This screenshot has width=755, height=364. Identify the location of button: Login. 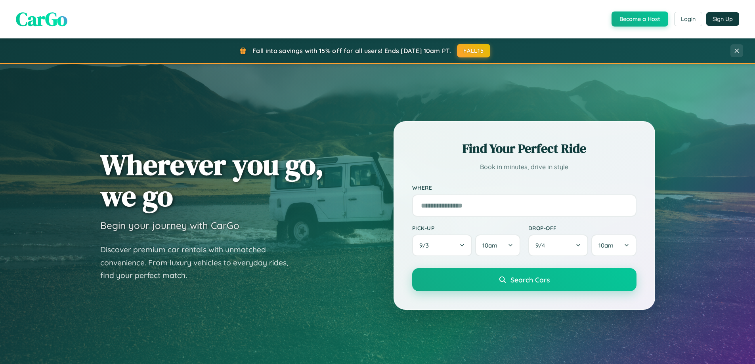
(688, 19).